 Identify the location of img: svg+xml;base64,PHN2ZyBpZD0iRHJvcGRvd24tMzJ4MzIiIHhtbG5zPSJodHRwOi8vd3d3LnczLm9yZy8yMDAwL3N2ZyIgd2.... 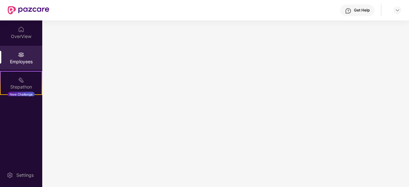
(397, 10).